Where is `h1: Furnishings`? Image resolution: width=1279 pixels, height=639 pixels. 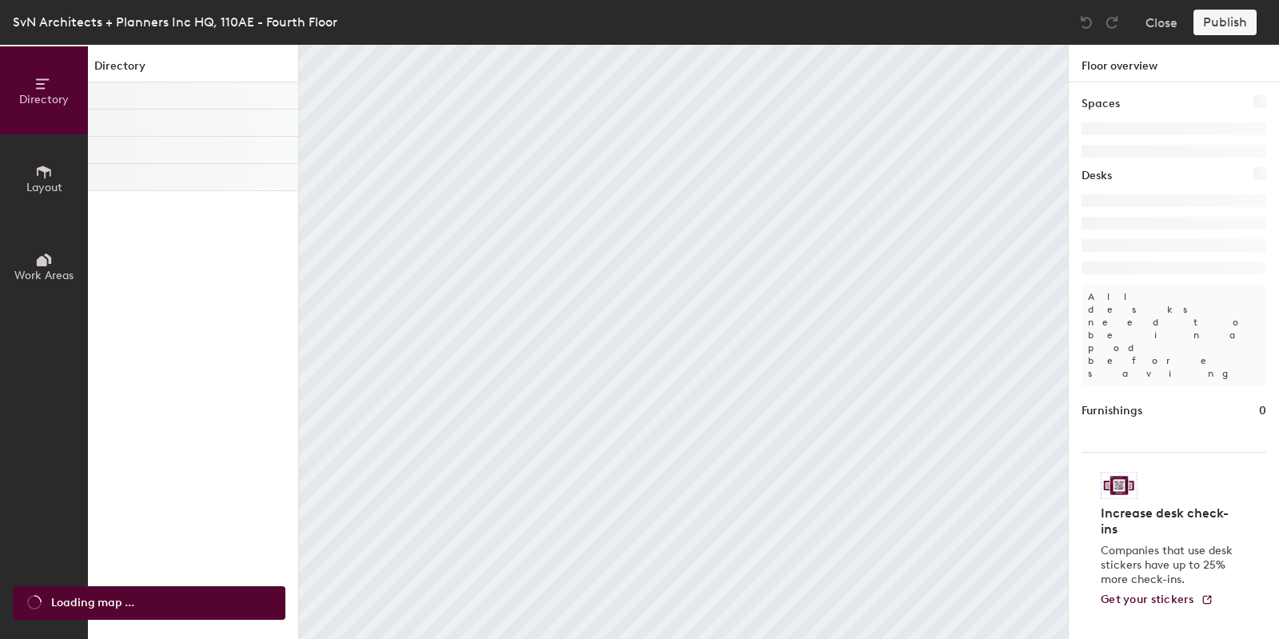 h1: Furnishings is located at coordinates (1112, 411).